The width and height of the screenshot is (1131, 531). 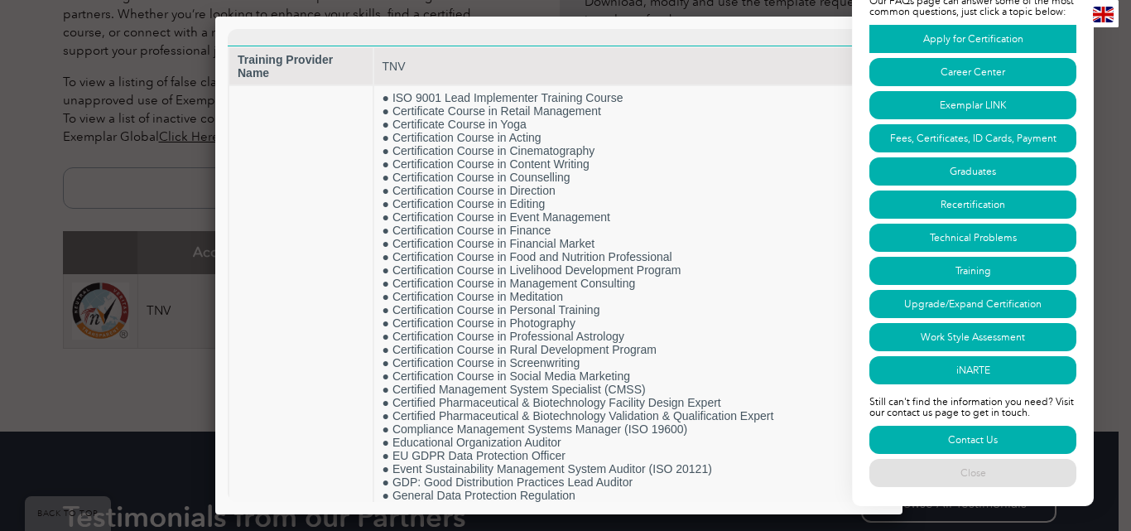 What do you see at coordinates (973, 440) in the screenshot?
I see `a: Contact Us` at bounding box center [973, 440].